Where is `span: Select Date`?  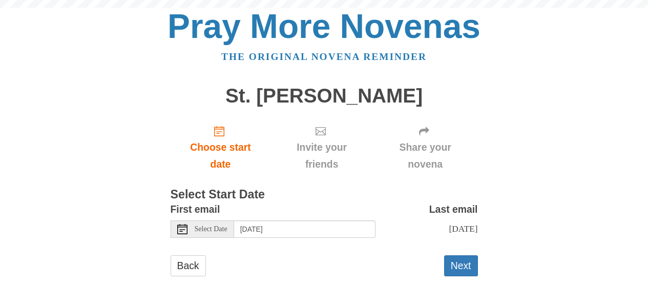
span: Select Date is located at coordinates (211, 229).